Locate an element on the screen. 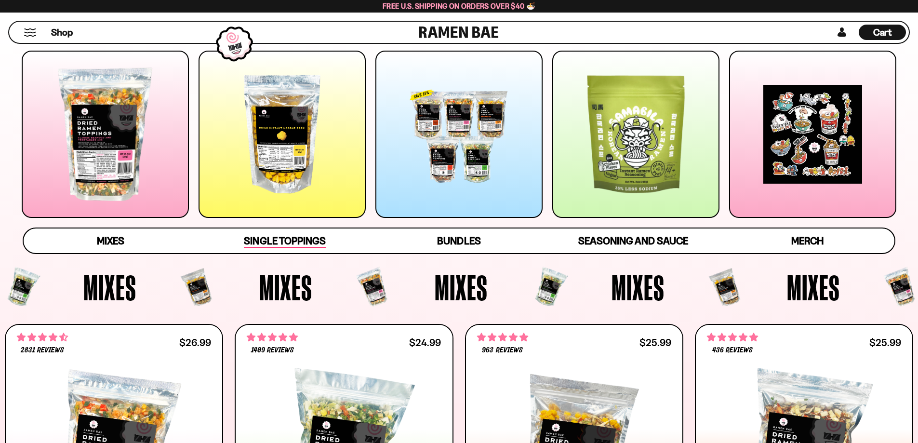  span: 2831 reviews is located at coordinates (42, 350).